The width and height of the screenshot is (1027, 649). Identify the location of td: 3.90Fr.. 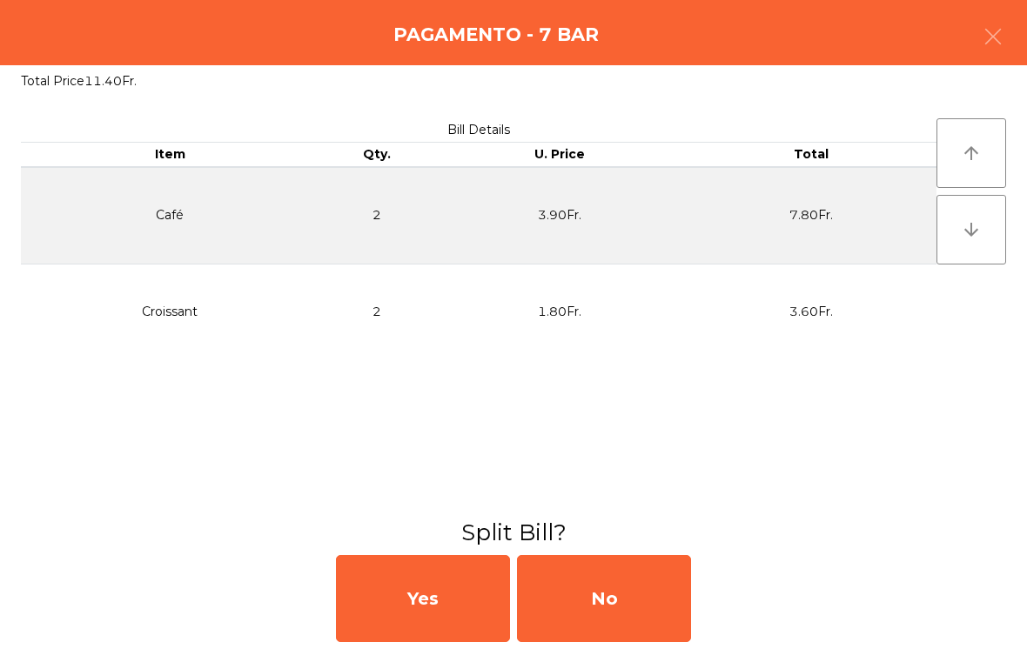
(559, 216).